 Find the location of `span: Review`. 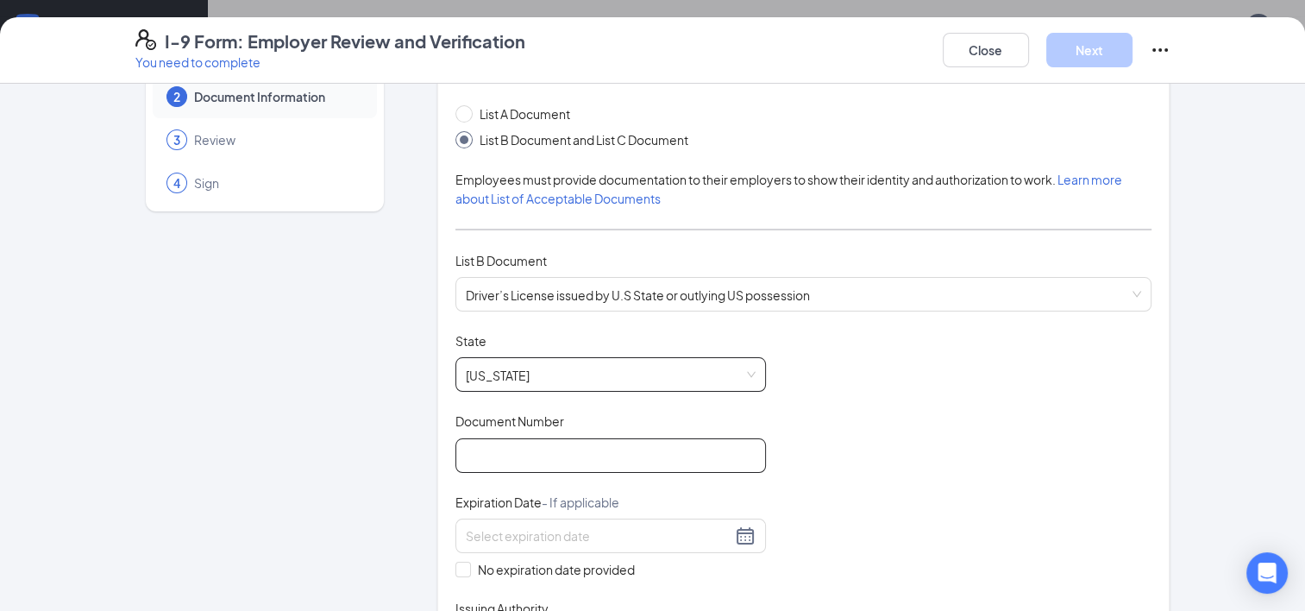

span: Review is located at coordinates (277, 140).